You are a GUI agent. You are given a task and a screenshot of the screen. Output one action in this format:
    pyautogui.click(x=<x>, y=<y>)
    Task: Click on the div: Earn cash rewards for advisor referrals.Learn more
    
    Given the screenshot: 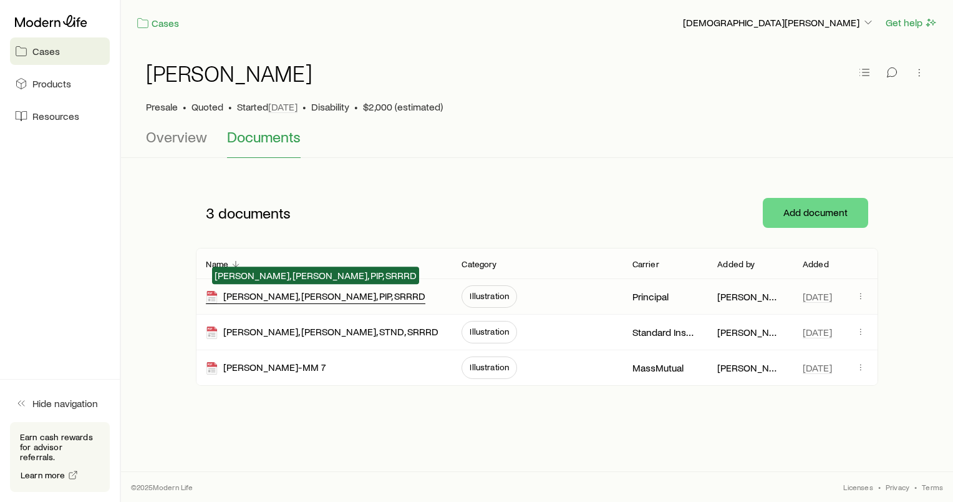 What is the action you would take?
    pyautogui.click(x=60, y=457)
    